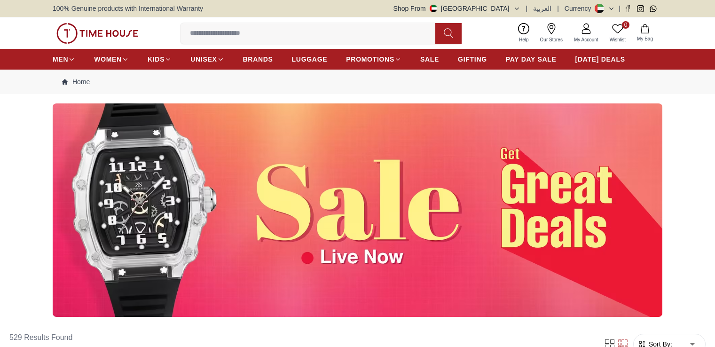 This screenshot has height=347, width=715. Describe the element at coordinates (551, 33) in the screenshot. I see `a: Our Stores` at that location.